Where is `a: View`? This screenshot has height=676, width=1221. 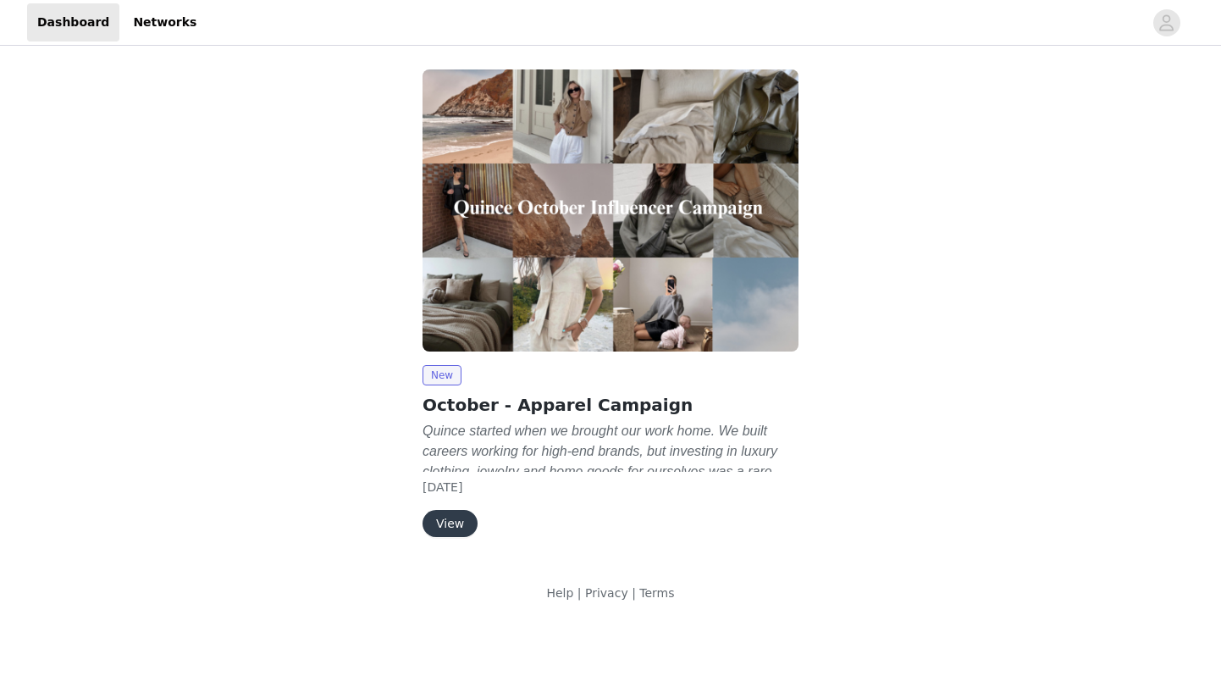
a: View is located at coordinates (450, 523).